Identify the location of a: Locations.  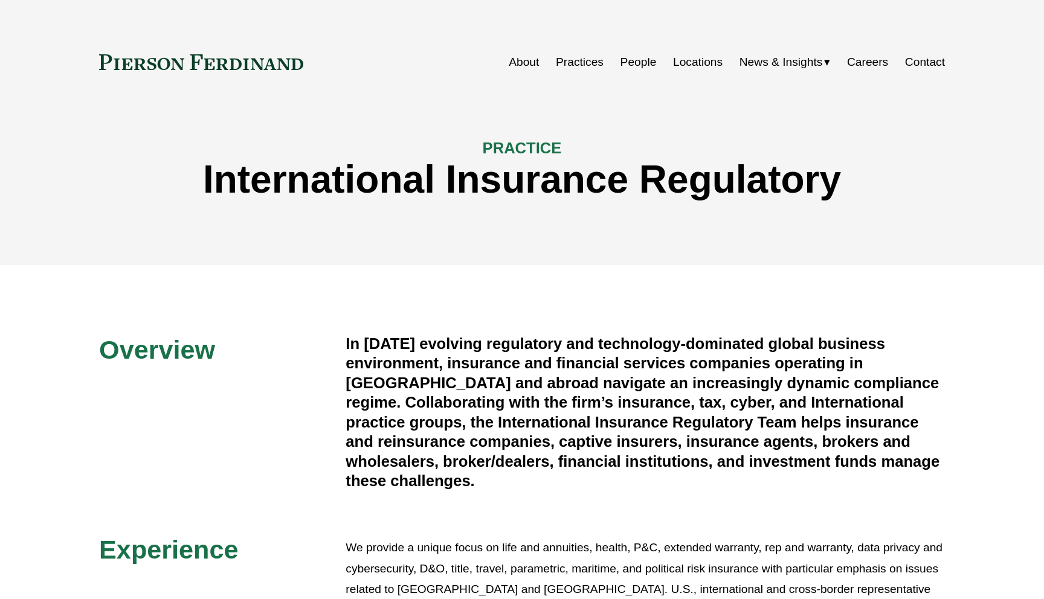
(698, 62).